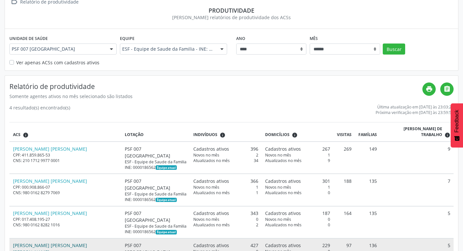 This screenshot has height=251, width=463. What do you see at coordinates (416, 222) in the screenshot?
I see `td: 5` at bounding box center [416, 222].